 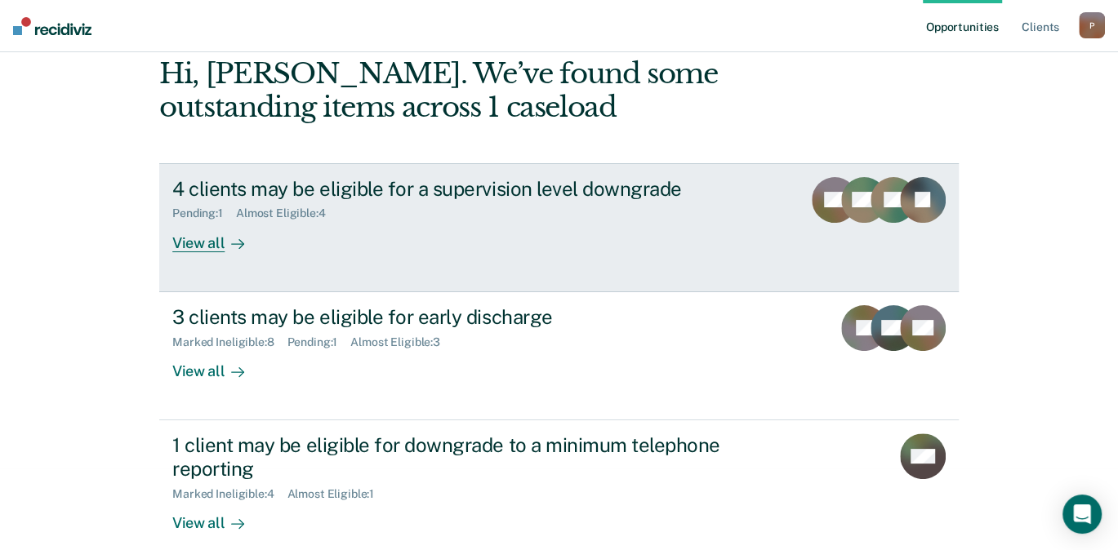 What do you see at coordinates (402, 342) in the screenshot?
I see `div: Almost Eligible : 3` at bounding box center [402, 342].